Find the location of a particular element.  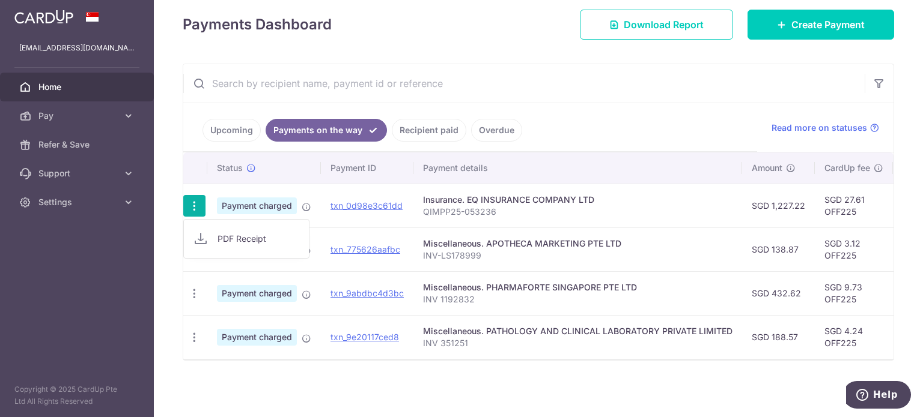

span: Help is located at coordinates (39, 14).